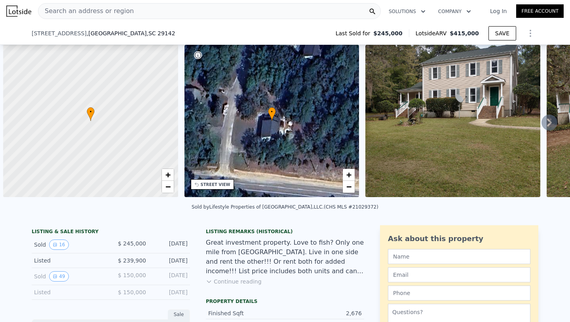  What do you see at coordinates (234, 281) in the screenshot?
I see `button: Continue reading` at bounding box center [234, 281].